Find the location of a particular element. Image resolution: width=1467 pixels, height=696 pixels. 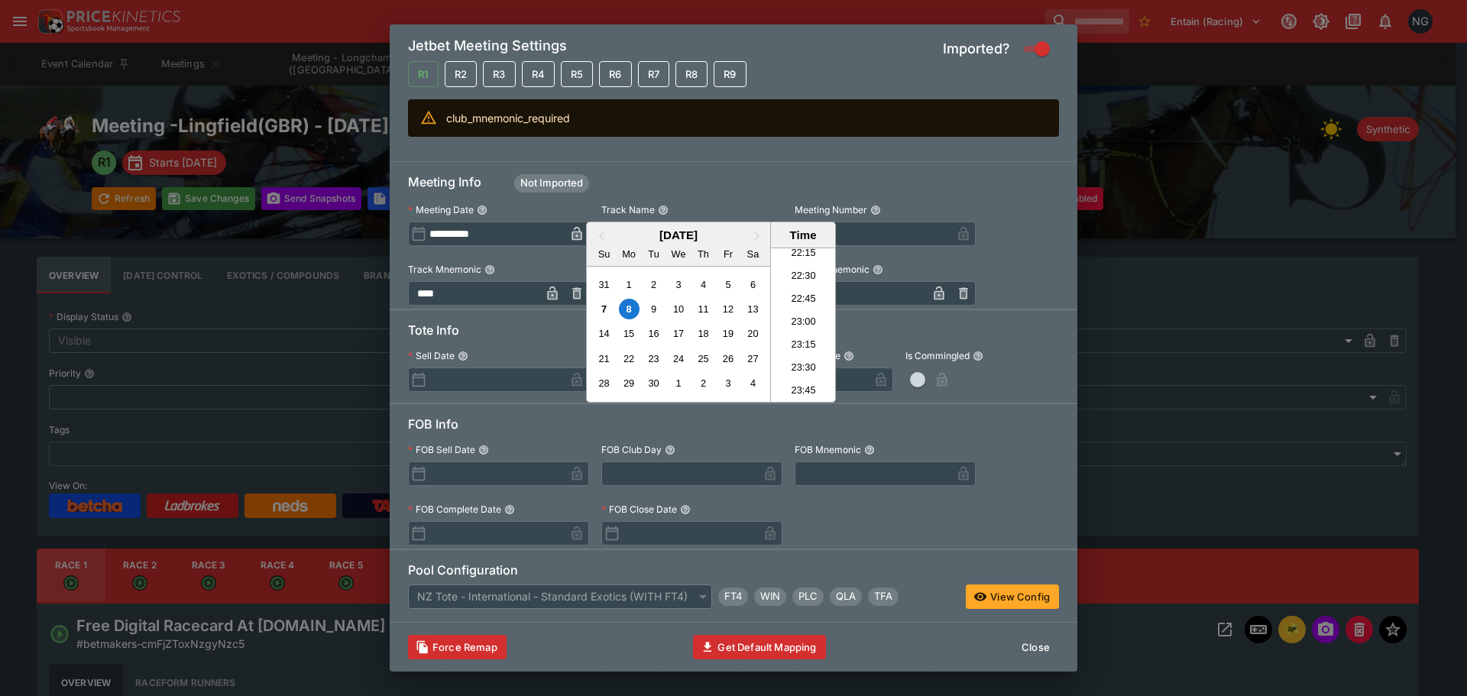

div: Choose Tuesday, September 9th, 2025 is located at coordinates (653, 309).